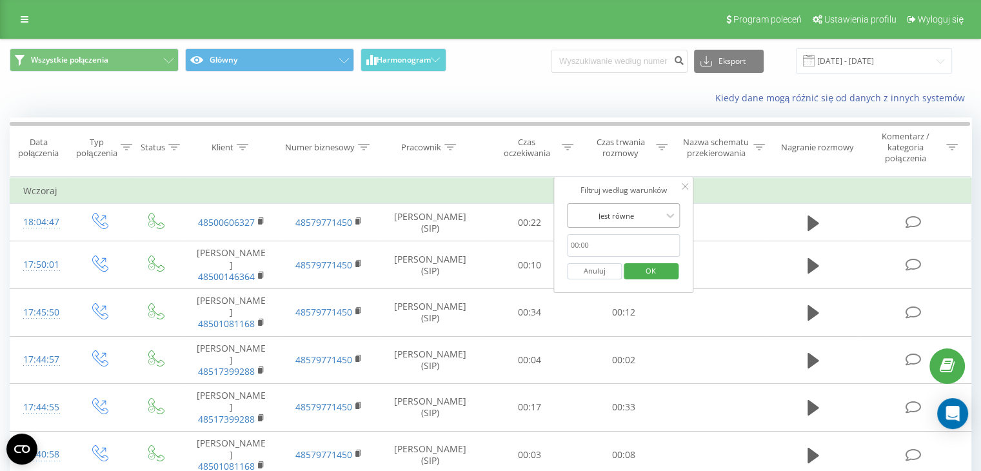  I want to click on div: 17:50:01, so click(40, 265).